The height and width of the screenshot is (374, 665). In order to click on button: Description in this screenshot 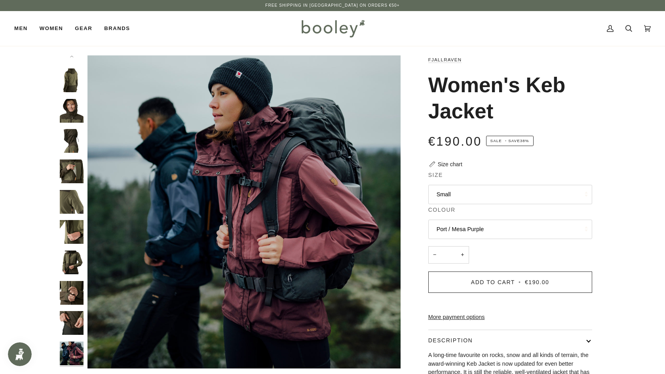, I will do `click(511, 341)`.